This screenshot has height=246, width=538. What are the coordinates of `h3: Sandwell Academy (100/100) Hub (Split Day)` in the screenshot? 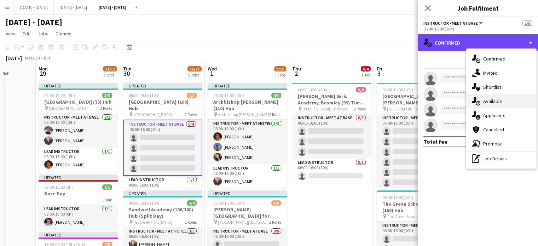 It's located at (163, 213).